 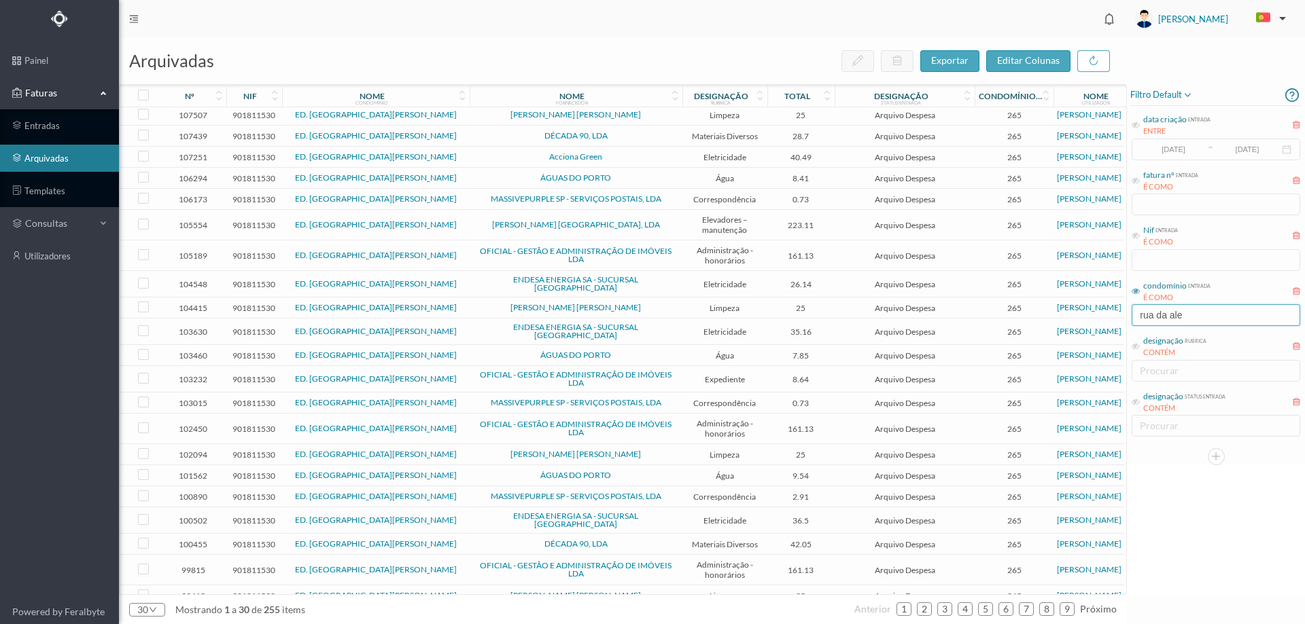 What do you see at coordinates (193, 332) in the screenshot?
I see `span: 103630` at bounding box center [193, 332].